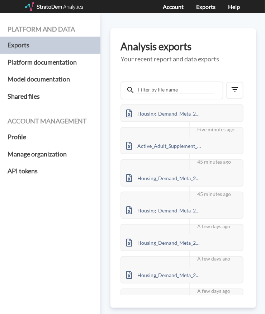 Image resolution: width=265 pixels, height=314 pixels. What do you see at coordinates (50, 29) in the screenshot?
I see `h4: Platform and data` at bounding box center [50, 29].